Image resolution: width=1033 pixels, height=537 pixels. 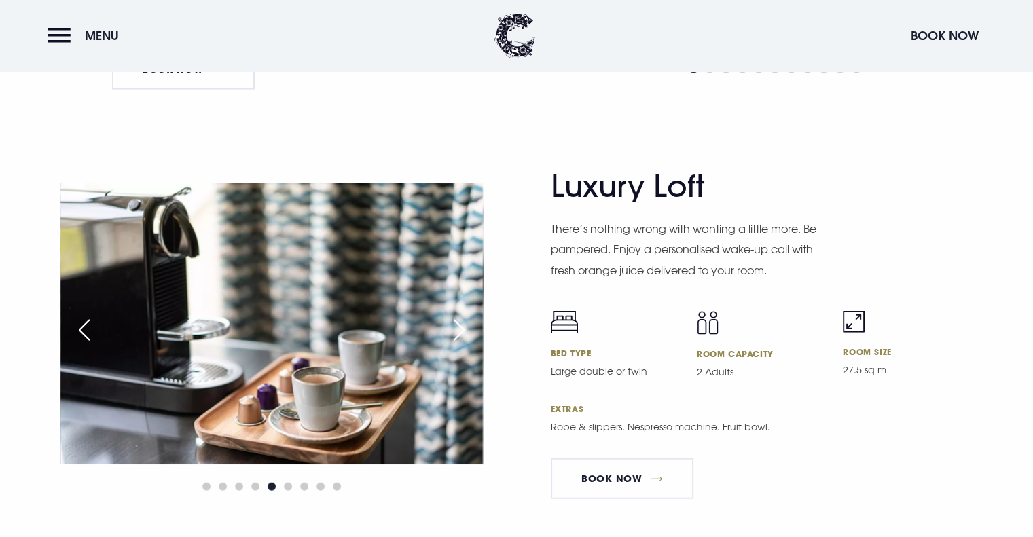 What do you see at coordinates (907, 352) in the screenshot?
I see `h6: Room Size` at bounding box center [907, 352].